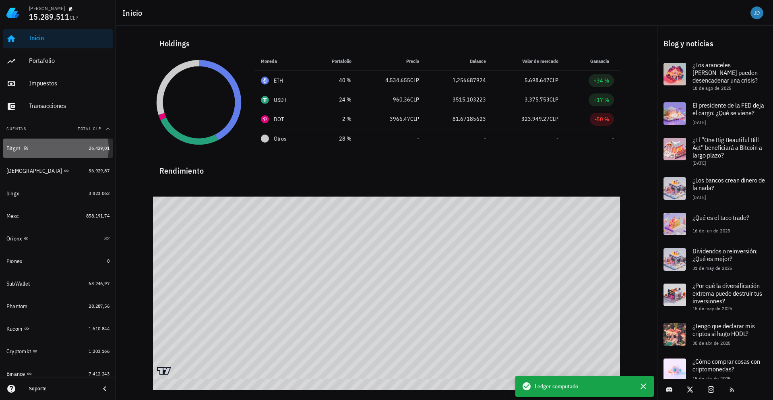 The image size is (773, 400). I want to click on a: Charting by TradingView, so click(164, 371).